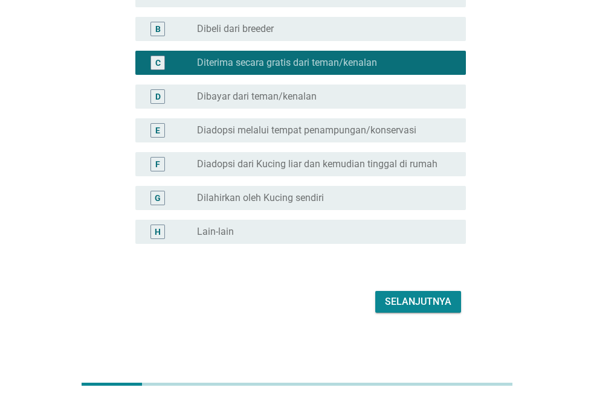 This screenshot has height=399, width=594. What do you see at coordinates (158, 62) in the screenshot?
I see `div: C` at bounding box center [158, 62].